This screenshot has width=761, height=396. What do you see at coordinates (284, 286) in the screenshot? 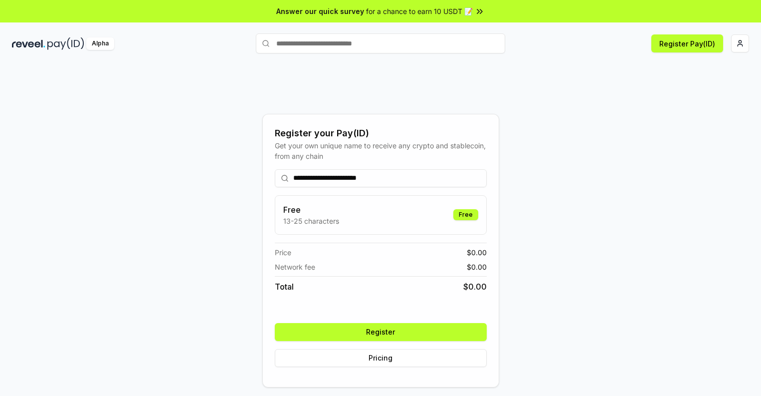
I see `span: Total` at bounding box center [284, 286].